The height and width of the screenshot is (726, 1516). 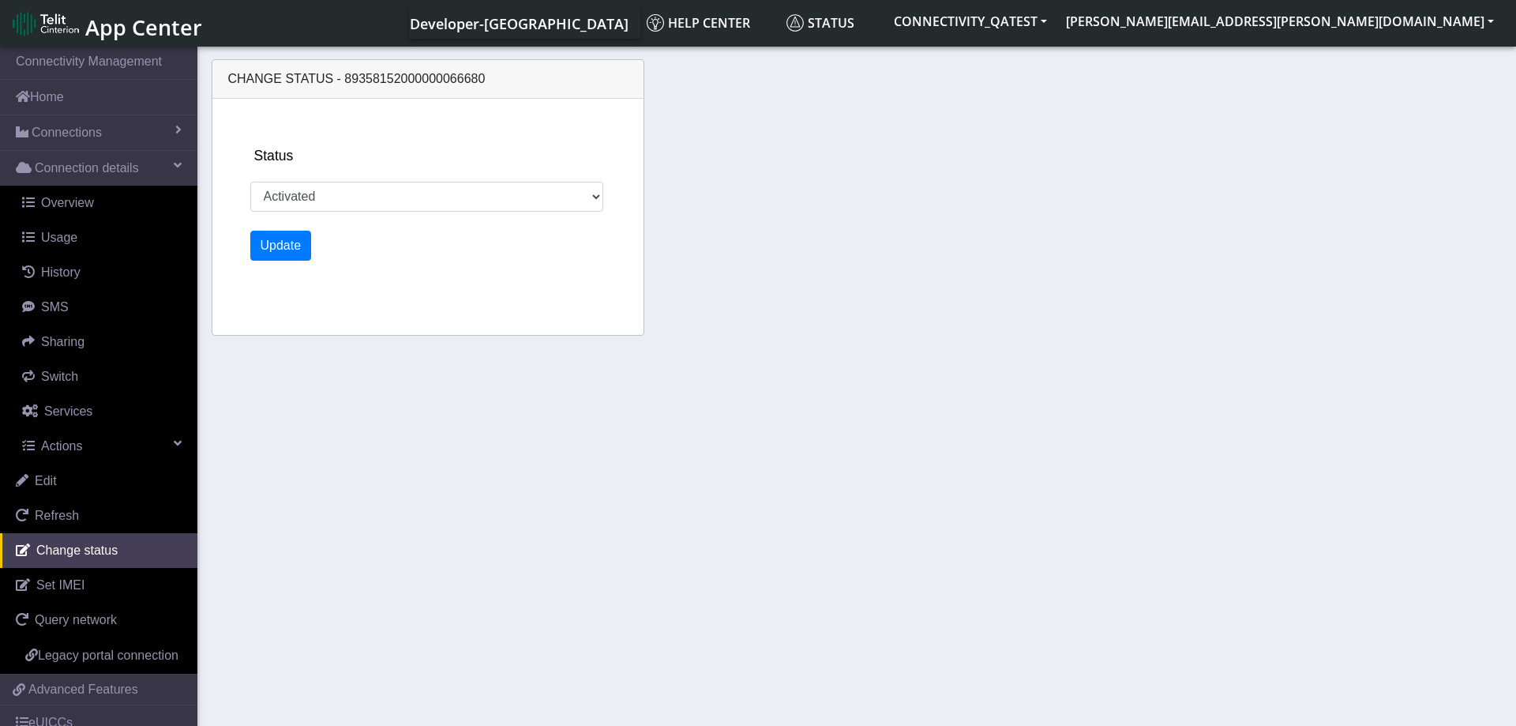 I want to click on span: Connection details, so click(x=87, y=168).